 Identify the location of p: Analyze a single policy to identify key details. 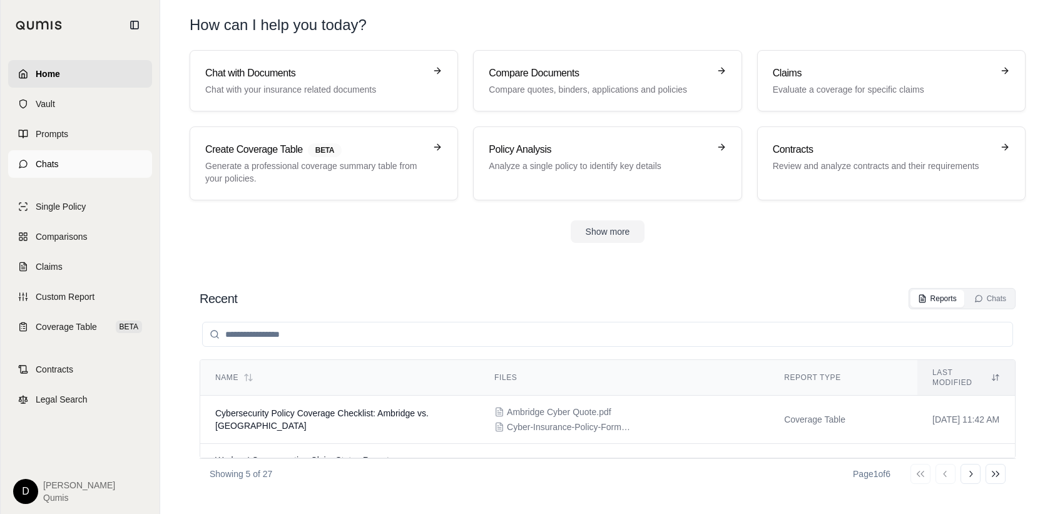
(598, 166).